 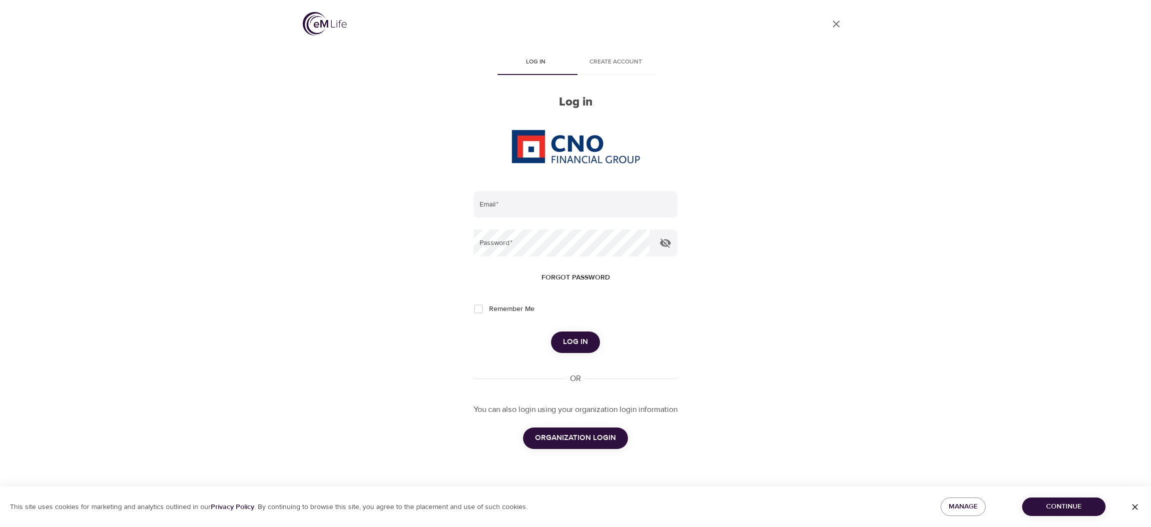 I want to click on span: Remember Me, so click(x=512, y=309).